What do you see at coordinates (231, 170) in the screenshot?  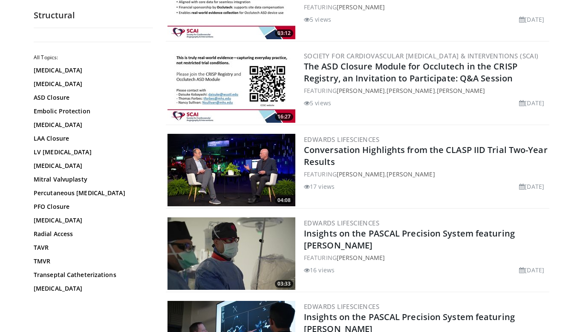 I see `img: 319ebeef-0d5c-415a-899f-406b04f05388.300x170_q85_crop-smart_upscale.jpg` at bounding box center [231, 170].